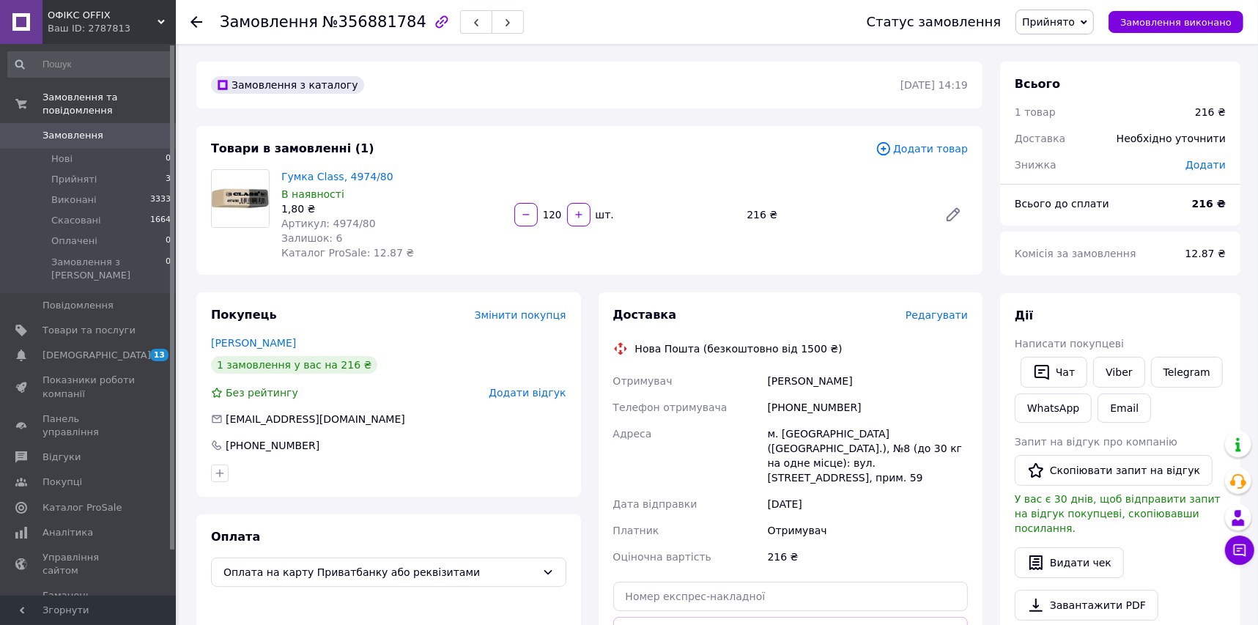  Describe the element at coordinates (76, 221) in the screenshot. I see `span: Скасовані` at that location.